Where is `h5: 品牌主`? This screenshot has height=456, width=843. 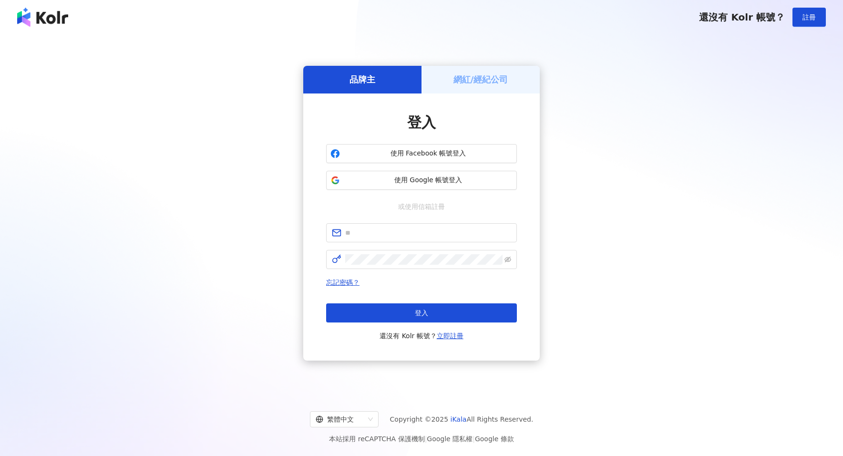 h5: 品牌主 is located at coordinates (362, 79).